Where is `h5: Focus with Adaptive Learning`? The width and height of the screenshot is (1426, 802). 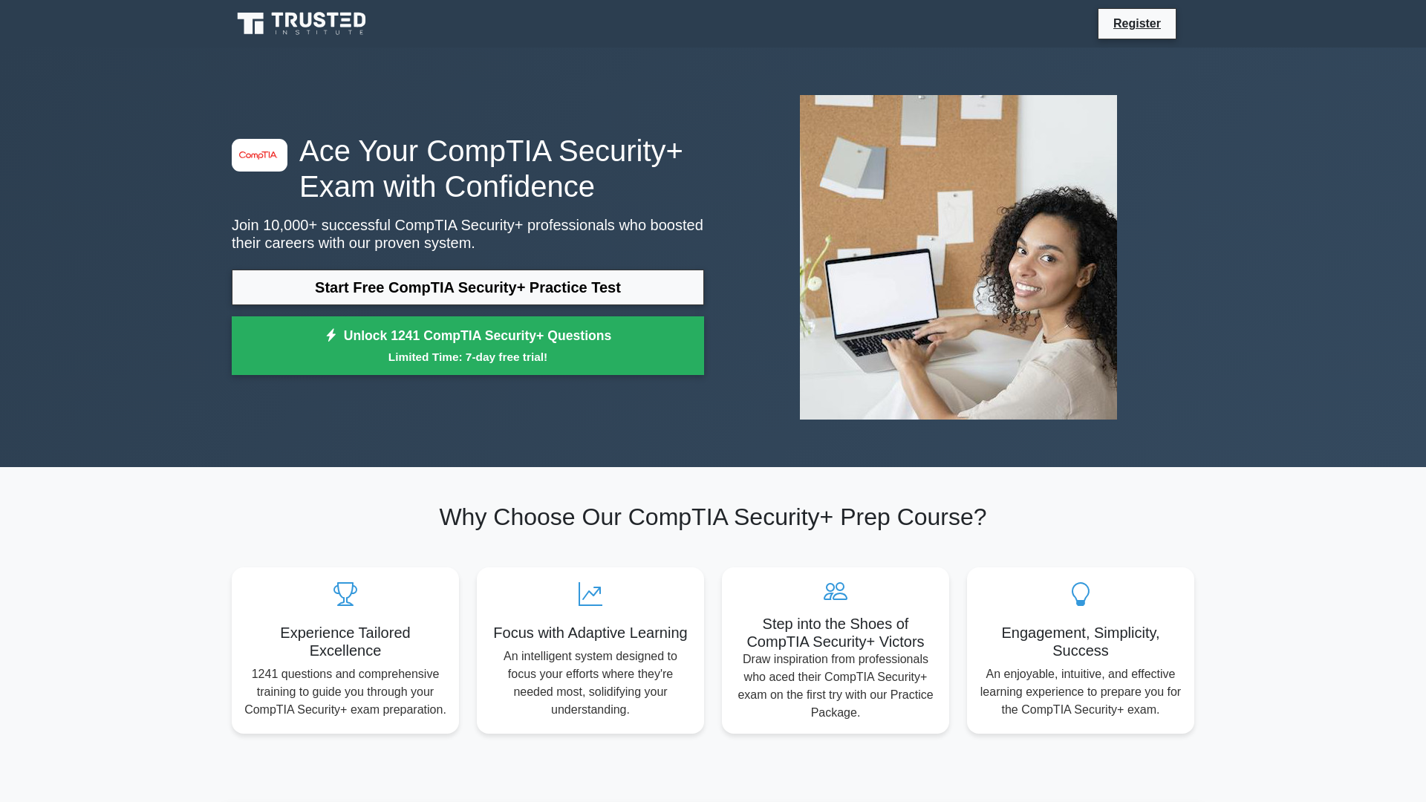 h5: Focus with Adaptive Learning is located at coordinates (590, 633).